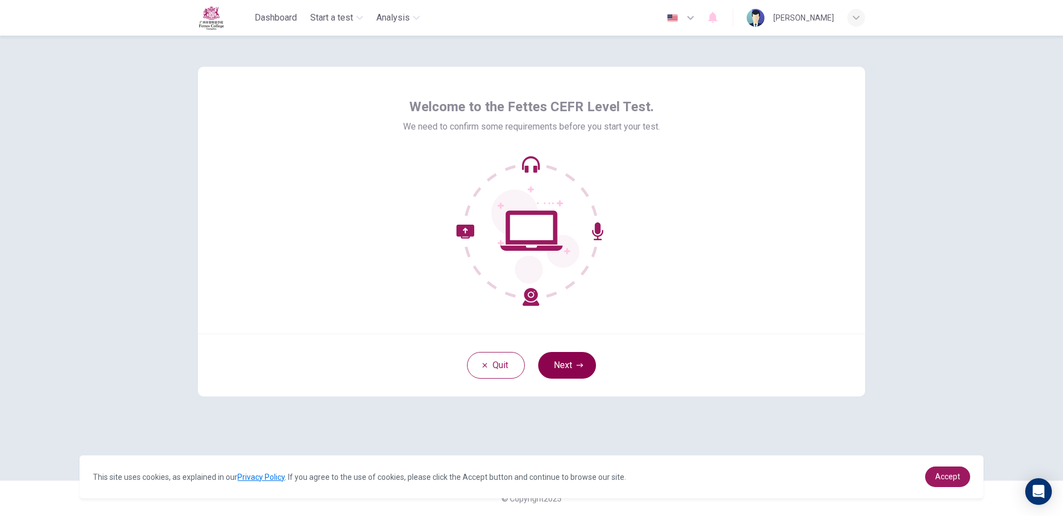 Image resolution: width=1063 pixels, height=516 pixels. I want to click on a: Dashboard, so click(276, 18).